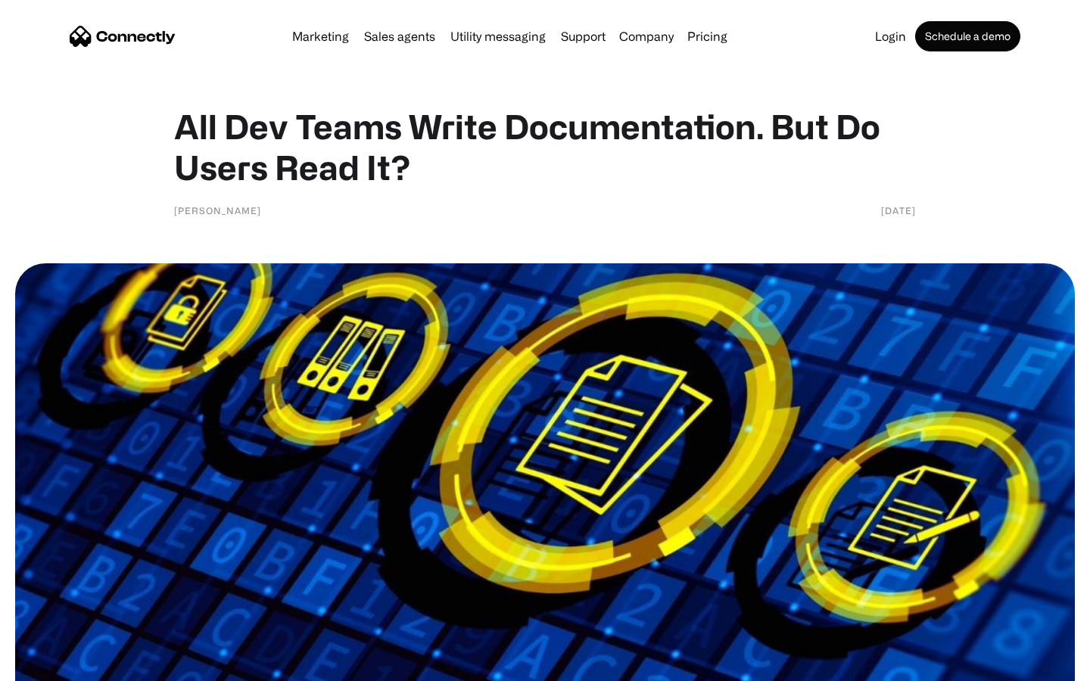 The width and height of the screenshot is (1090, 681). Describe the element at coordinates (583, 36) in the screenshot. I see `a: Support` at that location.